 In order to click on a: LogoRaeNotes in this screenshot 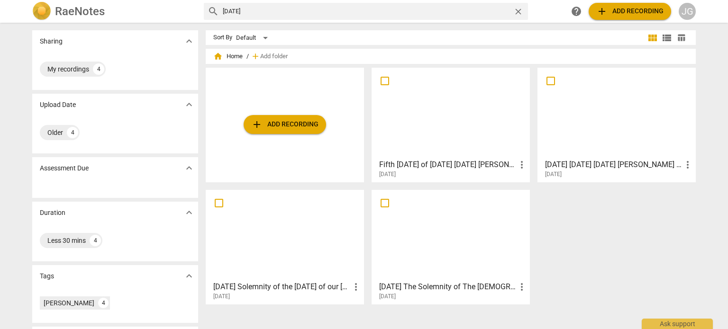, I will do `click(114, 11)`.